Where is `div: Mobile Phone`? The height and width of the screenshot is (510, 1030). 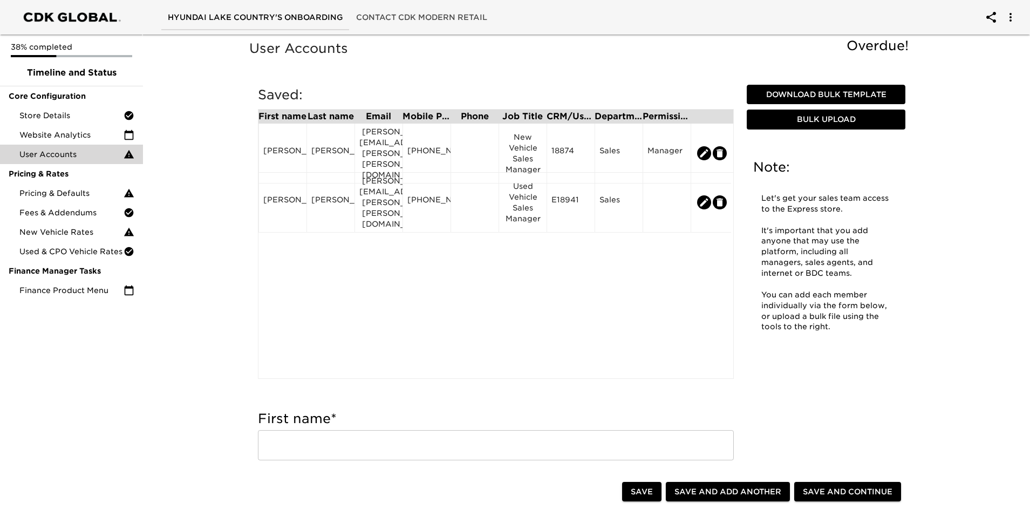
div: Mobile Phone is located at coordinates (426, 117).